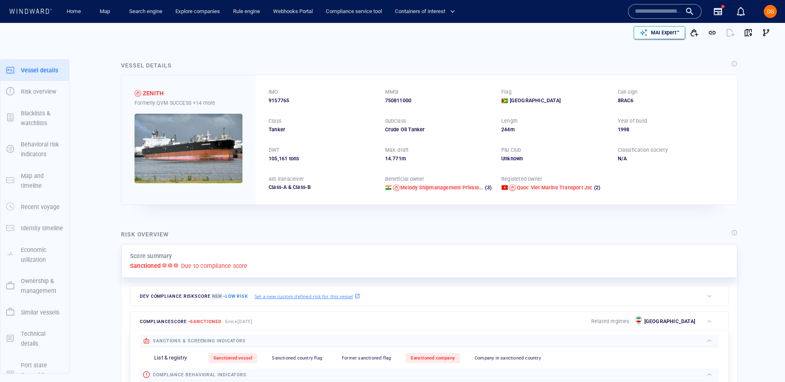  What do you see at coordinates (138, 93) in the screenshot?
I see `div: Sanctioned` at bounding box center [138, 93].